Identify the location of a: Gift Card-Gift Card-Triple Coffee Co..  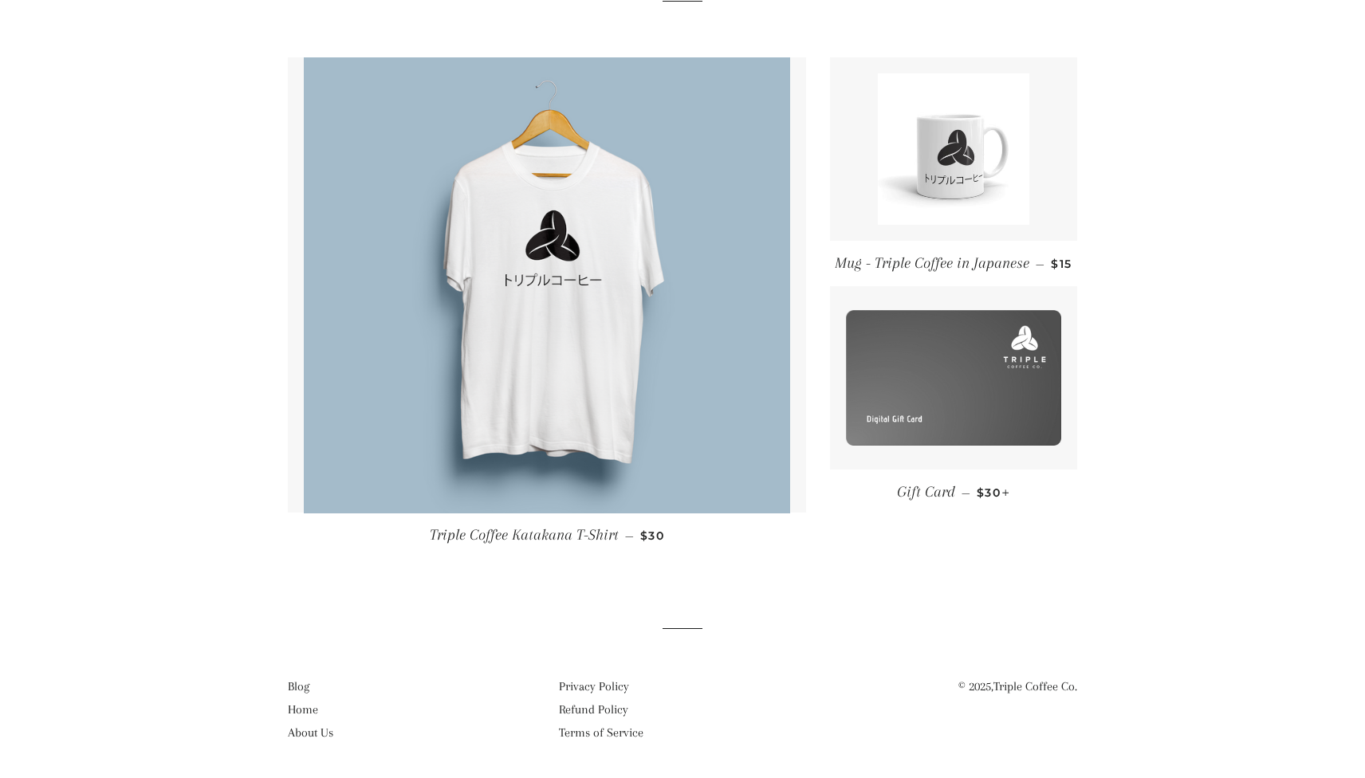
(954, 378).